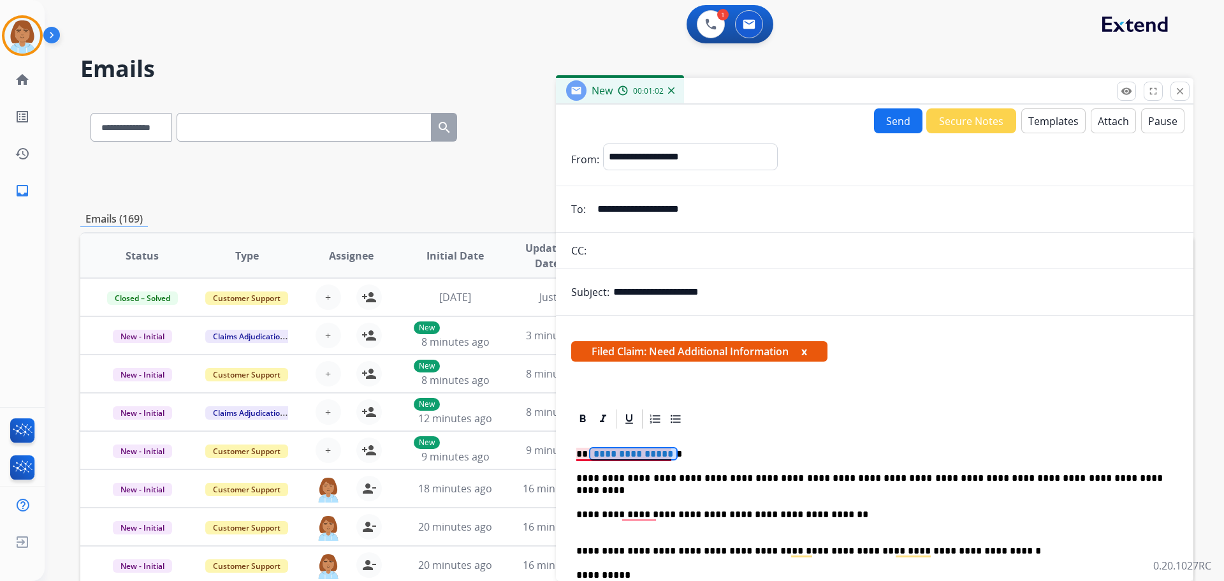  What do you see at coordinates (1126, 91) in the screenshot?
I see `mat-icon: remove_red_eye` at bounding box center [1126, 91].